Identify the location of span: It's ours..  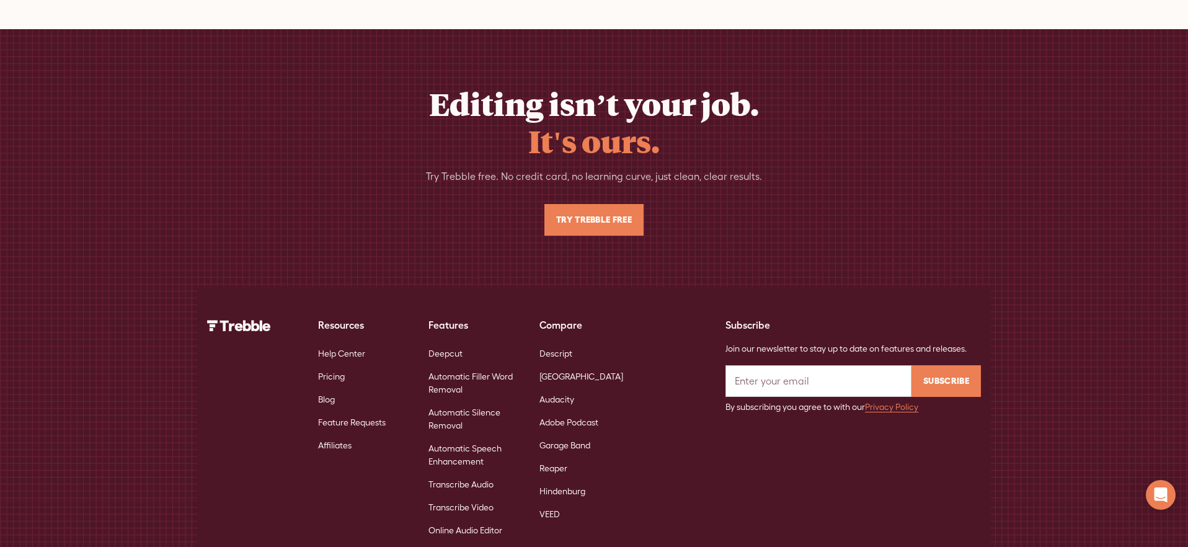
(594, 141).